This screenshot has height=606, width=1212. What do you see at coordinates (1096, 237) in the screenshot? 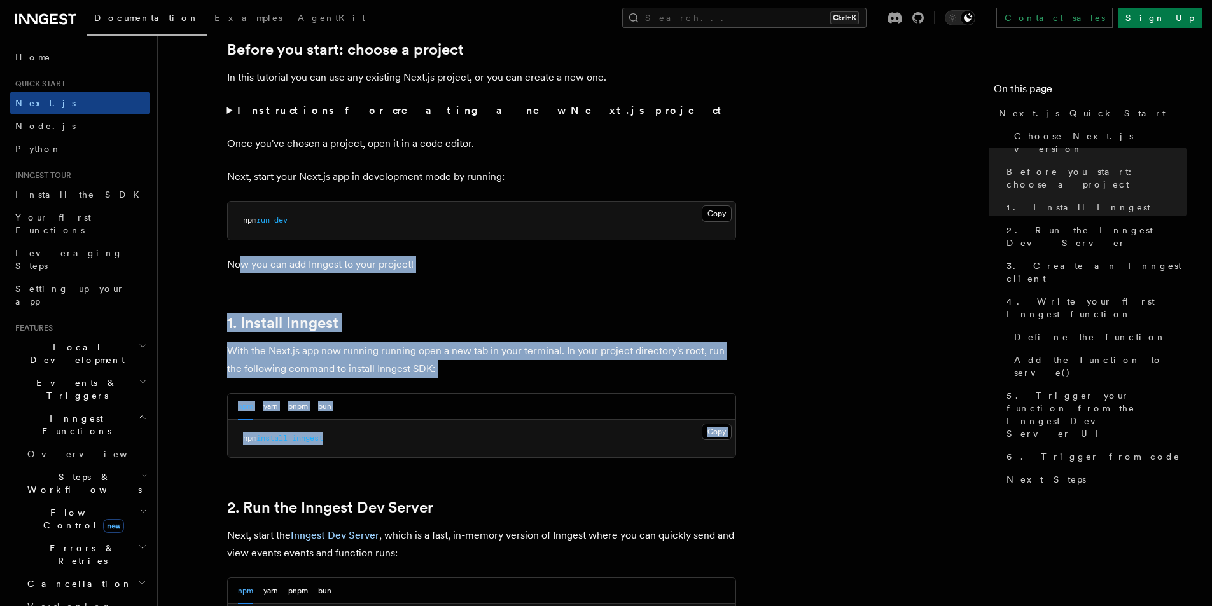
I see `span: 2. Run the Inngest Dev Server` at bounding box center [1096, 237].